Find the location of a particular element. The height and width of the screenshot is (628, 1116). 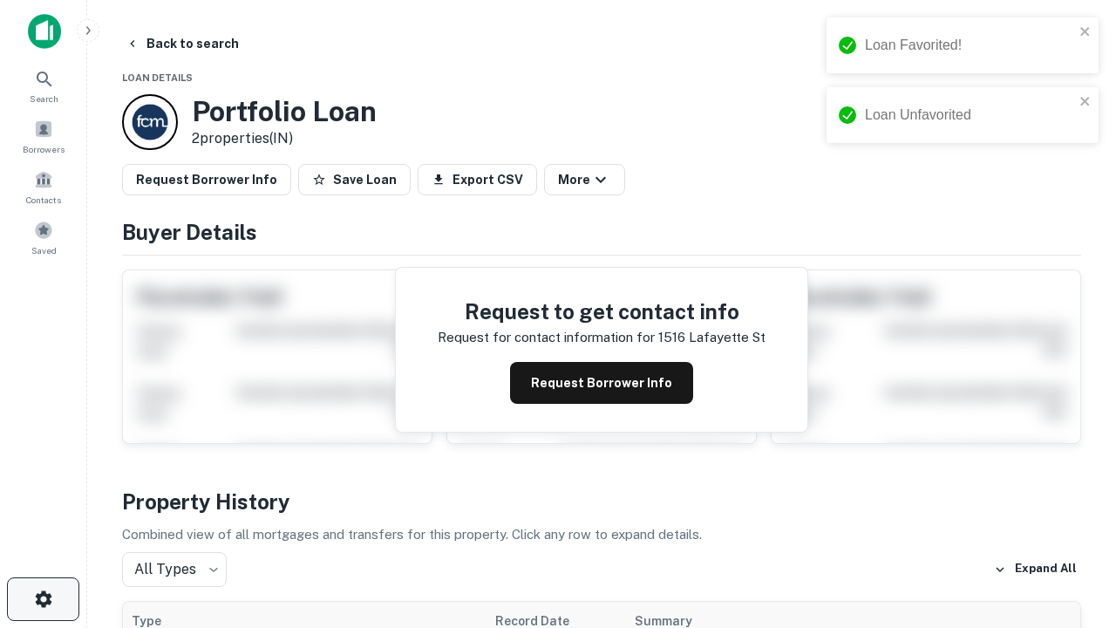

img: capitalize-icon.png is located at coordinates (44, 31).